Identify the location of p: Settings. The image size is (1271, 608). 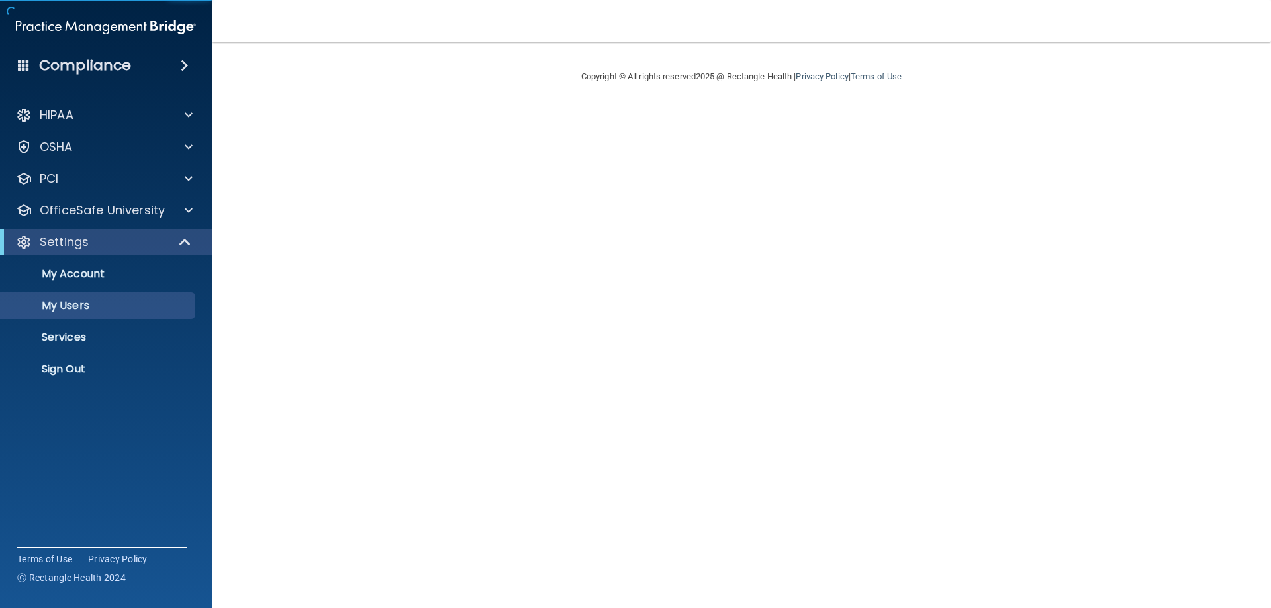
(64, 242).